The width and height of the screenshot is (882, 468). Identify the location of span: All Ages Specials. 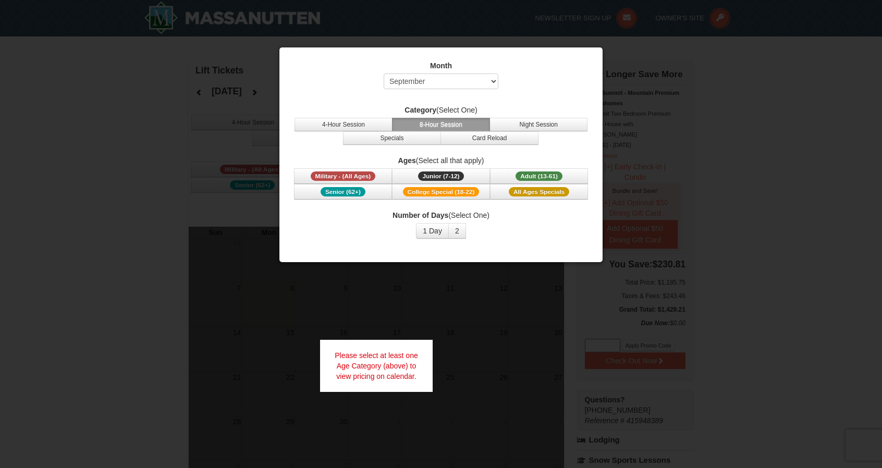
(539, 192).